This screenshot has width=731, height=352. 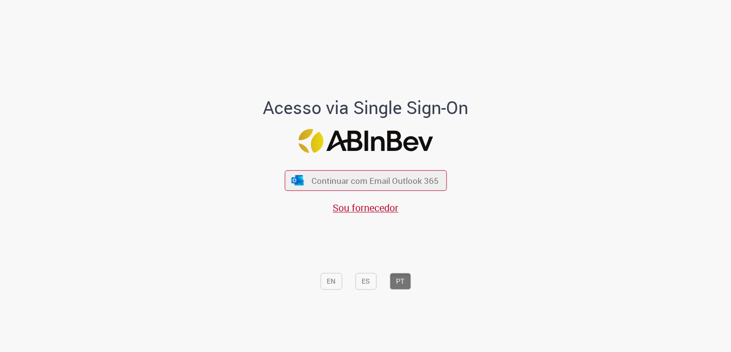 What do you see at coordinates (365, 180) in the screenshot?
I see `button: ícone Azure/Microsoft 360 Continuar com Email Outlook 365` at bounding box center [365, 180].